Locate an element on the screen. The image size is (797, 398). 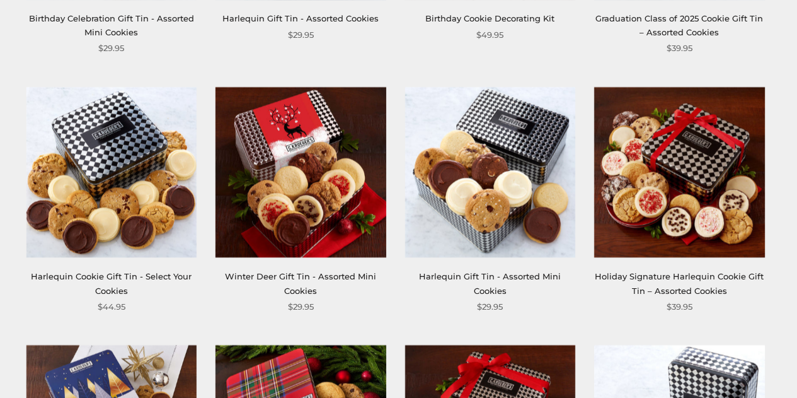
a: Harlequin Gift Tin - Assorted Cookies is located at coordinates (301, 18).